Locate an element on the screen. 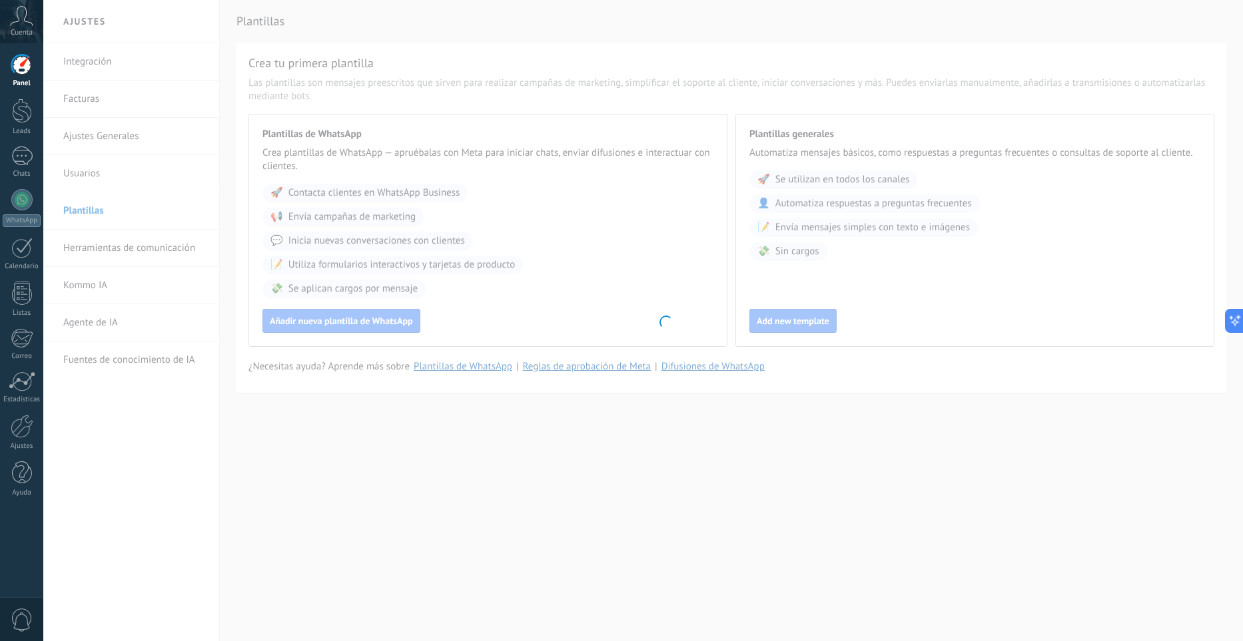 This screenshot has height=641, width=1243. span: Cuenta is located at coordinates (21, 33).